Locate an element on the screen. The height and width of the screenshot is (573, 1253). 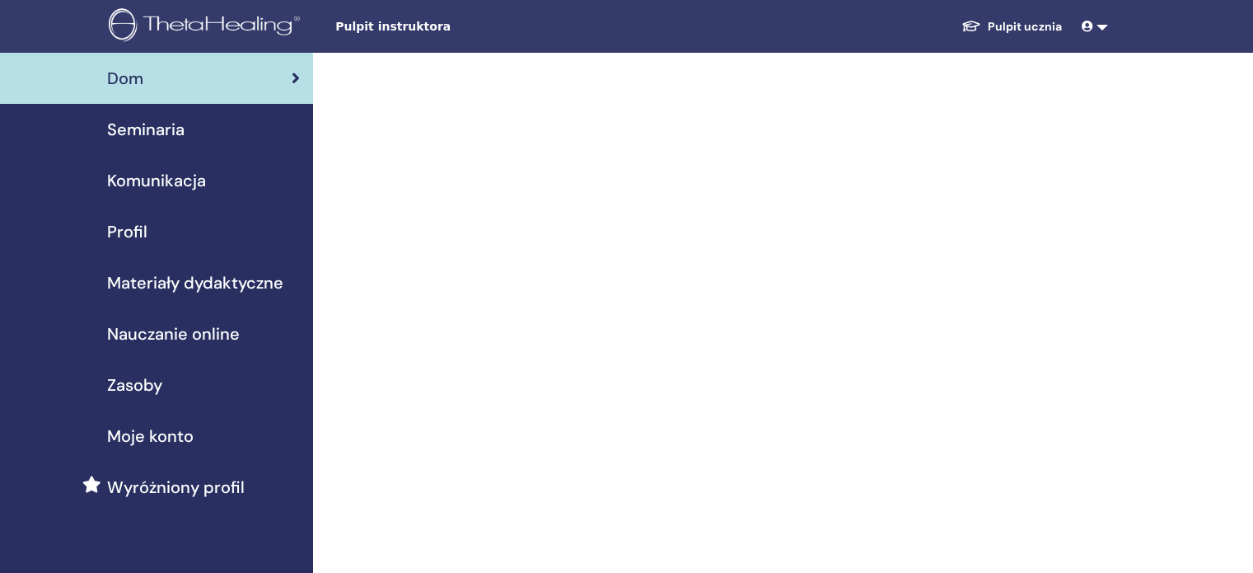
span: Komunikacja is located at coordinates (157, 180).